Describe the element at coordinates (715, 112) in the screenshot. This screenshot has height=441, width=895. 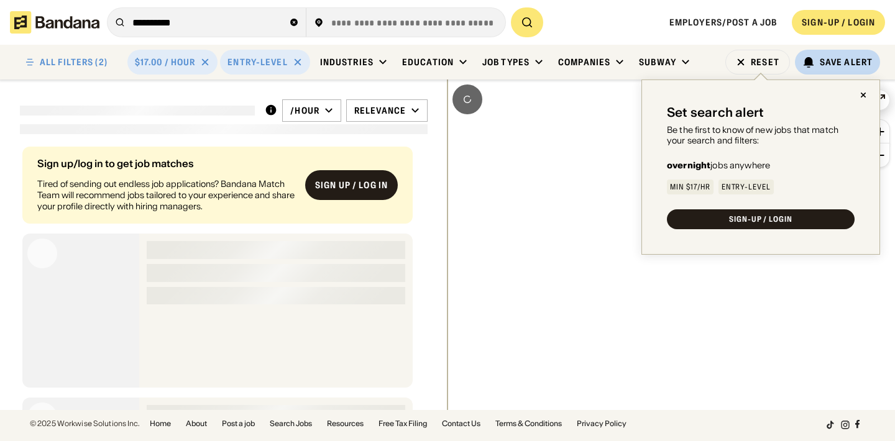
I see `div: Set search alert` at that location.